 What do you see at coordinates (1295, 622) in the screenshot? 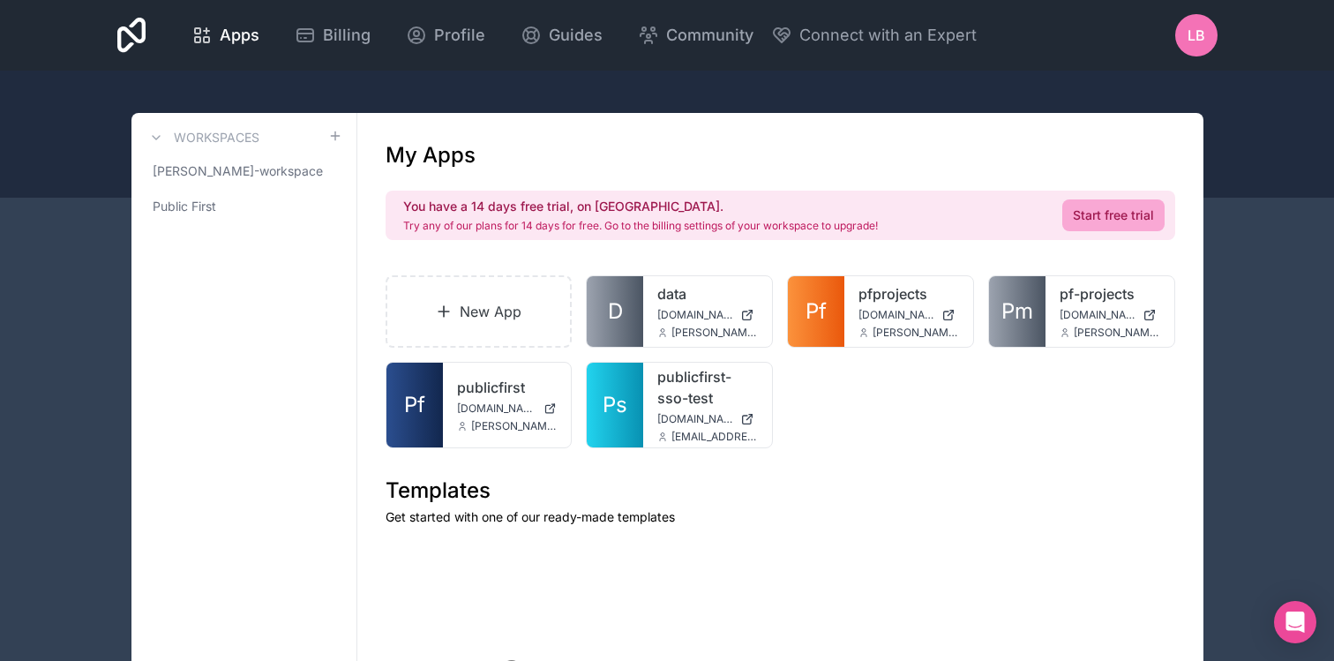
I see `div: Open Intercom Messenger` at bounding box center [1295, 622].